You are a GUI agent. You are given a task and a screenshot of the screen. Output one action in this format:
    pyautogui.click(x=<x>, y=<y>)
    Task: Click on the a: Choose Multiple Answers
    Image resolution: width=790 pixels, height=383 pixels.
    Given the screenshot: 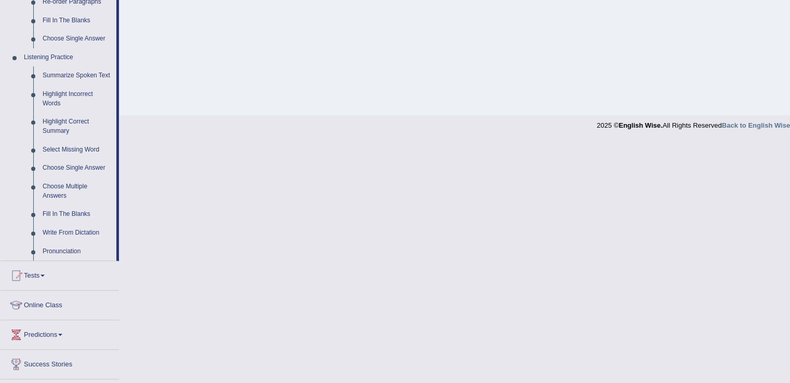 What is the action you would take?
    pyautogui.click(x=77, y=191)
    